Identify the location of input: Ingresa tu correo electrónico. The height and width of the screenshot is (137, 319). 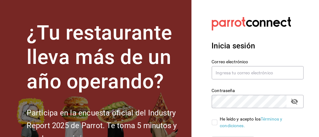
(258, 73).